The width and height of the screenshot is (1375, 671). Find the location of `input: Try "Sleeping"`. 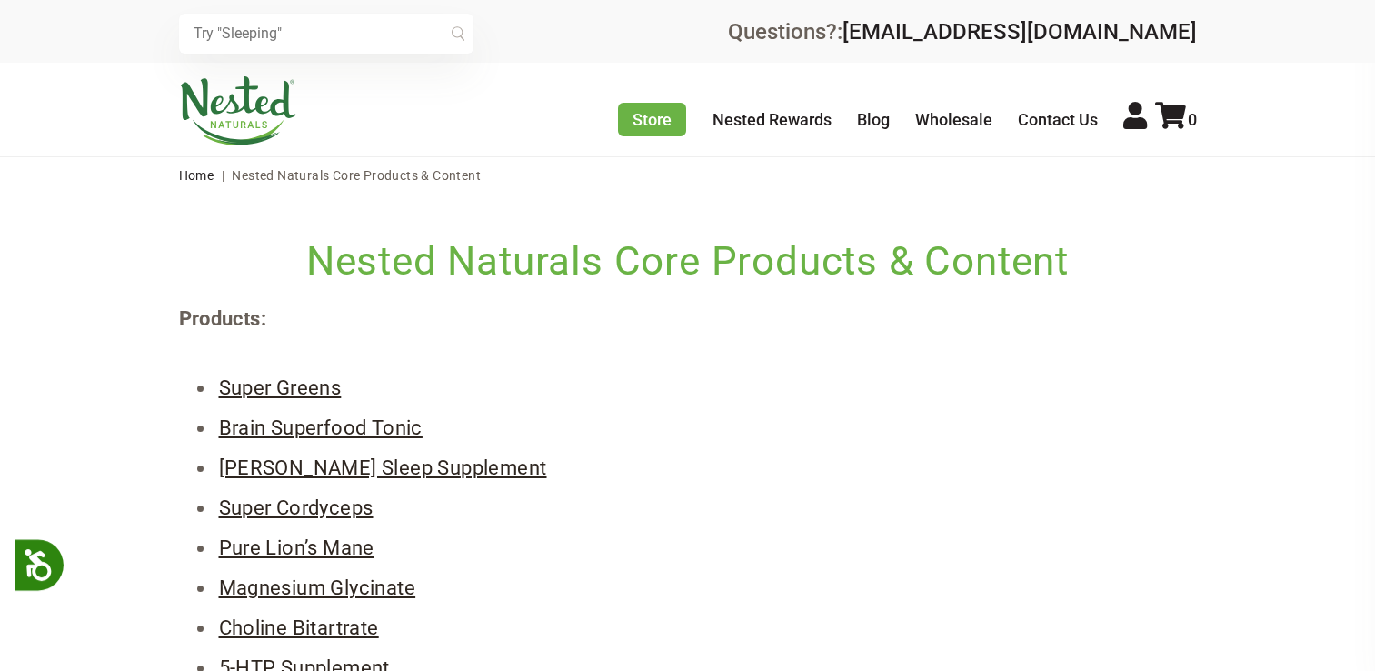

input: Try "Sleeping" is located at coordinates (326, 34).